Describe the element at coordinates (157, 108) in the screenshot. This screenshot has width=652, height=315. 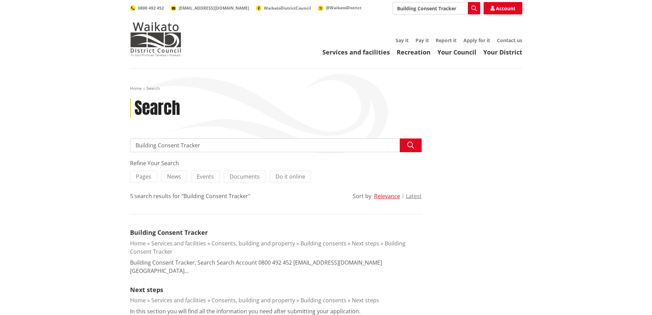
I see `h1: Search` at that location.